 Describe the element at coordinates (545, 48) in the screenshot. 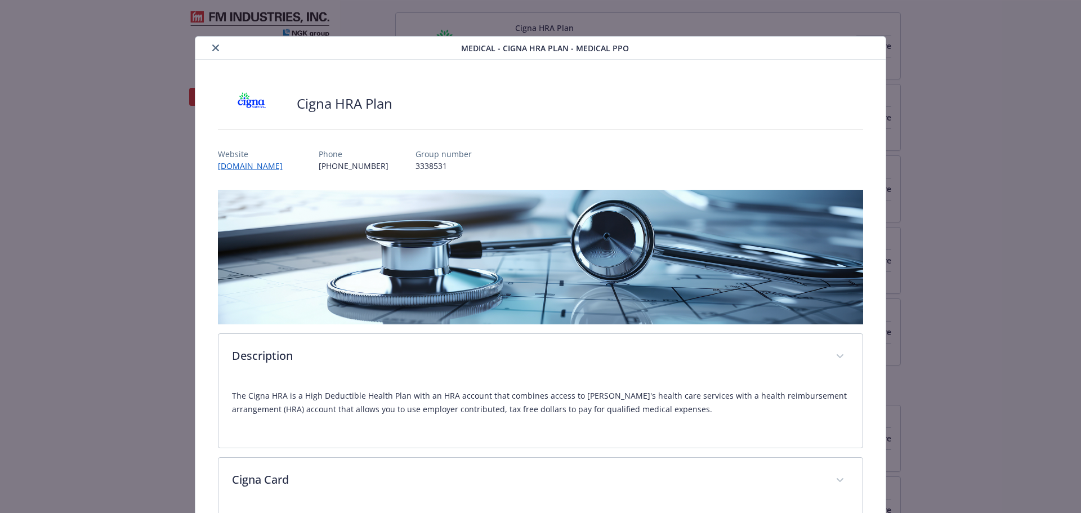

I see `span: Medical - Cigna HRA Plan - Medical PPO` at that location.